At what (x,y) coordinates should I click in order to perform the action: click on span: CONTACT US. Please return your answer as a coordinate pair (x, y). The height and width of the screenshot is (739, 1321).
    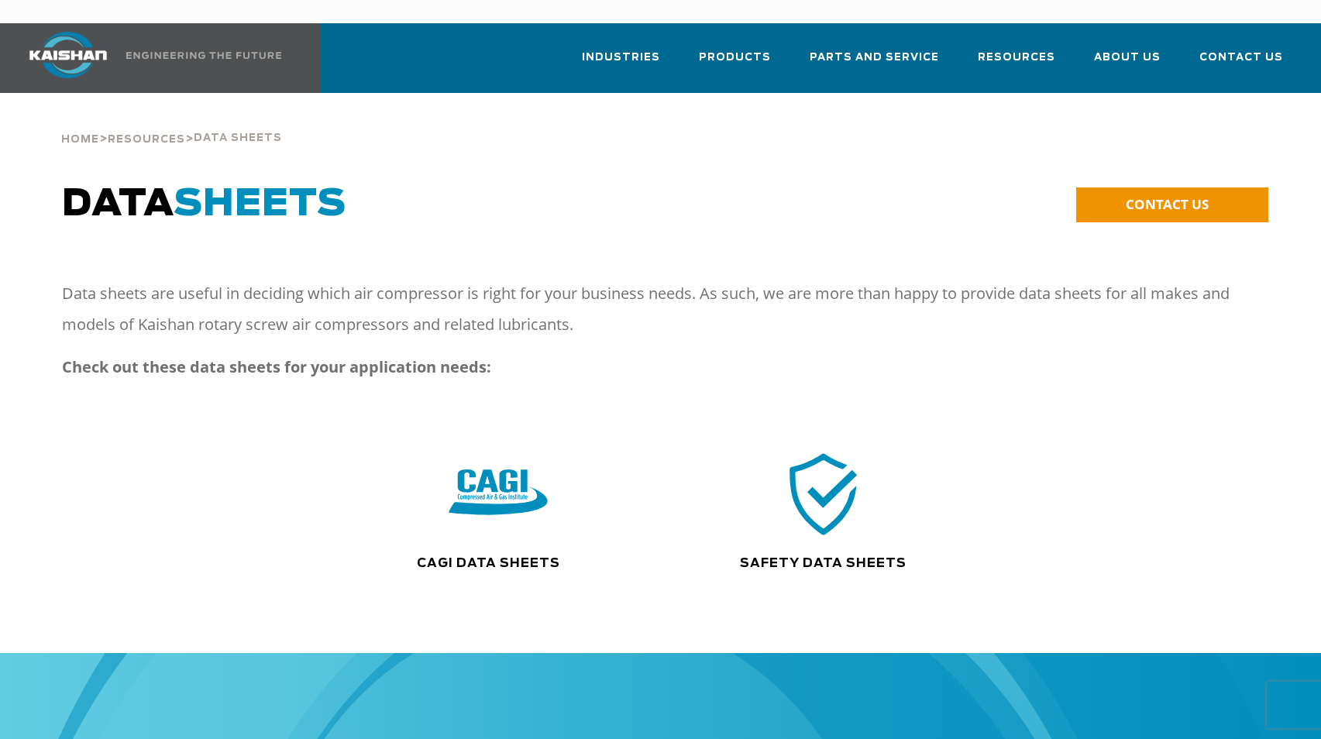
    Looking at the image, I should click on (1167, 204).